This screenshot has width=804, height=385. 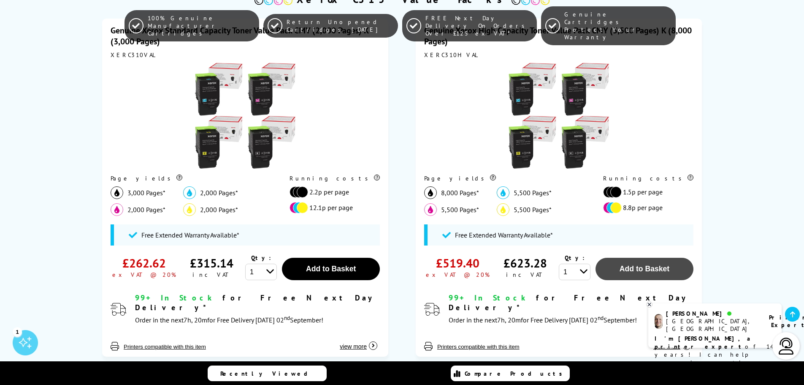 What do you see at coordinates (245, 55) in the screenshot?
I see `div: XERC310VAL` at bounding box center [245, 55].